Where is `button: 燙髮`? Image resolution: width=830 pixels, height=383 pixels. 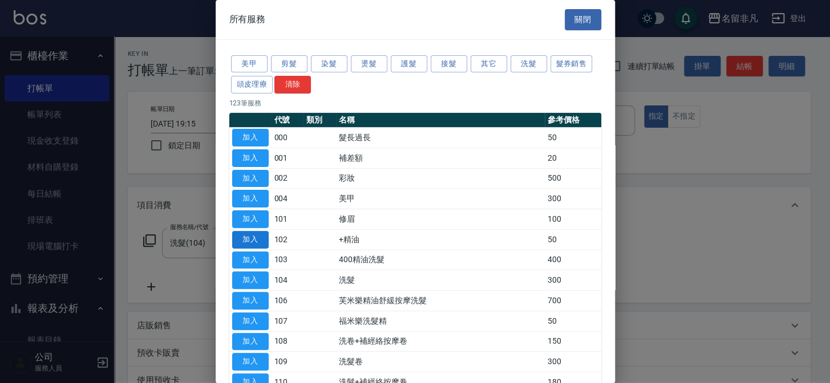 button: 燙髮 is located at coordinates (369, 64).